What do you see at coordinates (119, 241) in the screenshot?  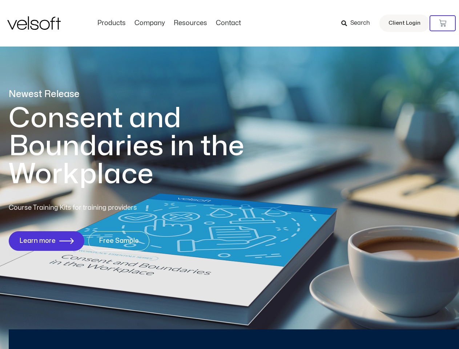 I see `span: Free Sample` at bounding box center [119, 241].